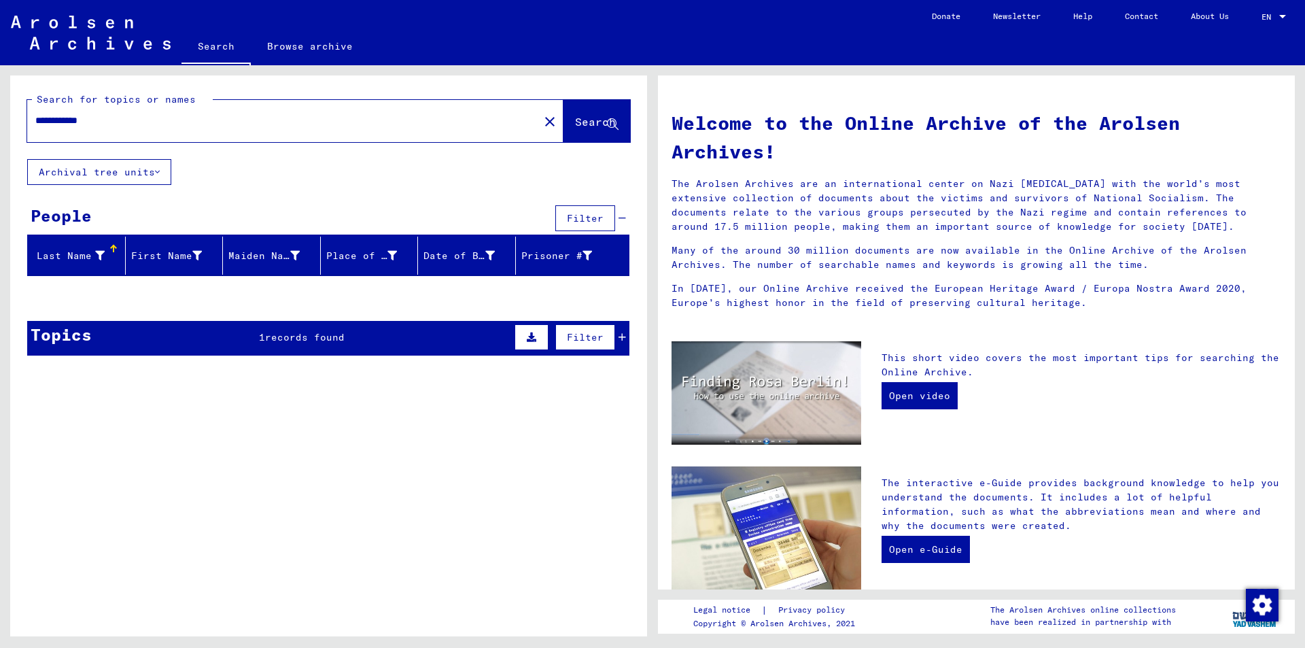  Describe the element at coordinates (1262, 605) in the screenshot. I see `img: Zustimmung ändern` at that location.